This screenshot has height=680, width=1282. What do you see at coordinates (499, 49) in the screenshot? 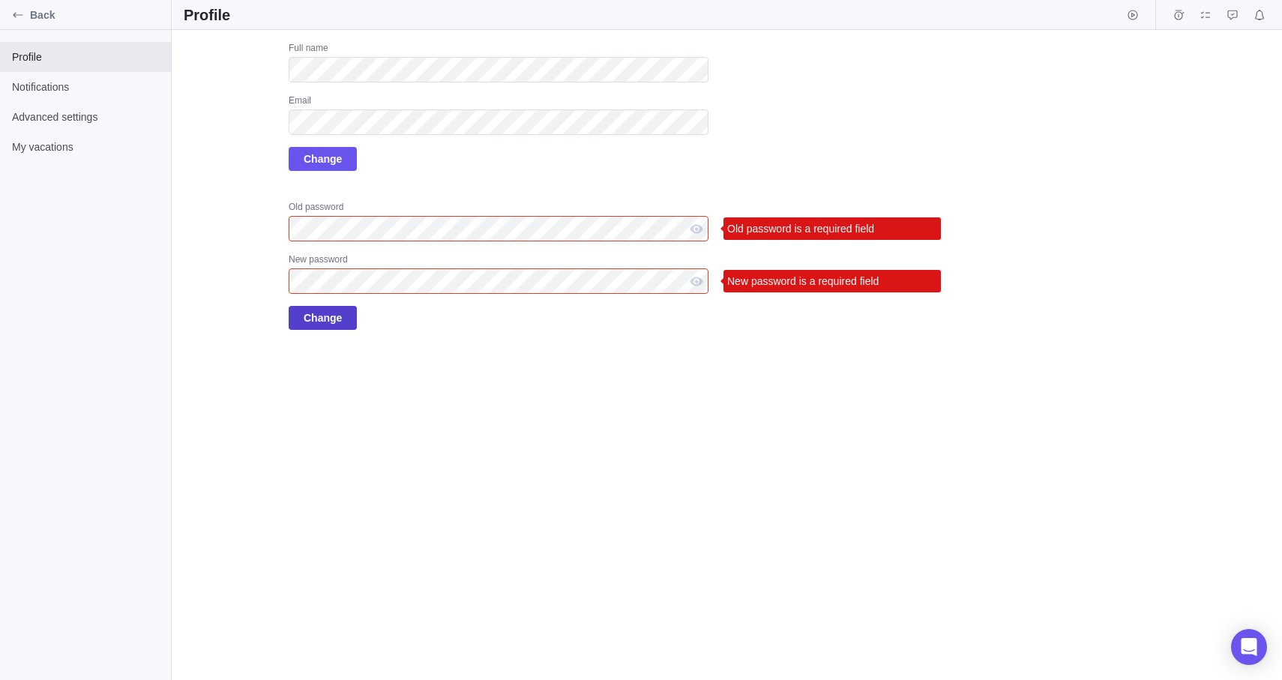
I see `div: Full name` at bounding box center [499, 49].